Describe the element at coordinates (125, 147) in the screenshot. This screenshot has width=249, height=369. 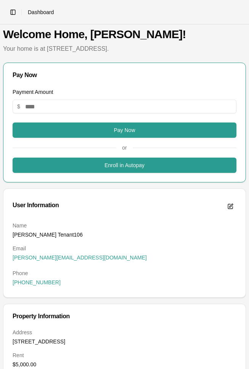
I see `span: or` at that location.